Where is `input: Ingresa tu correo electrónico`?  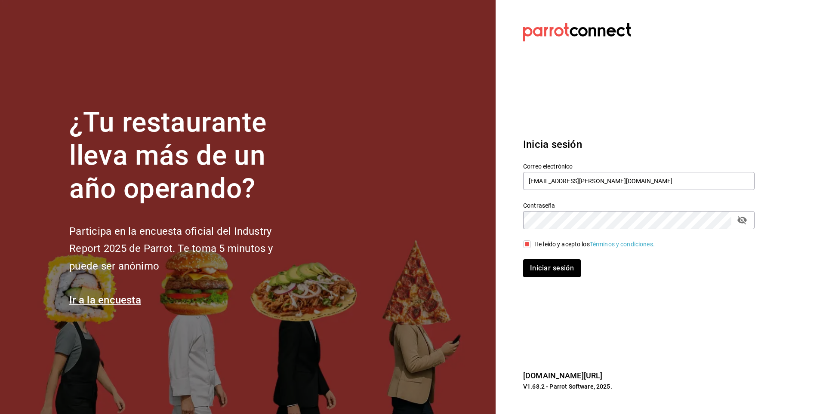
input: Ingresa tu correo electrónico is located at coordinates (639, 181).